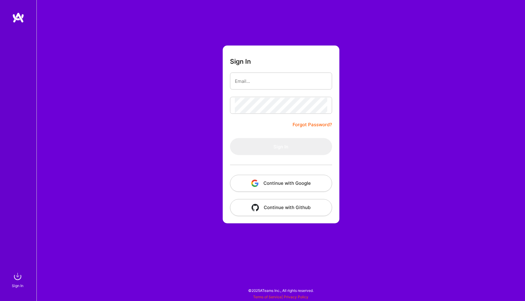 This screenshot has width=525, height=301. I want to click on button: Continue with Github, so click(281, 208).